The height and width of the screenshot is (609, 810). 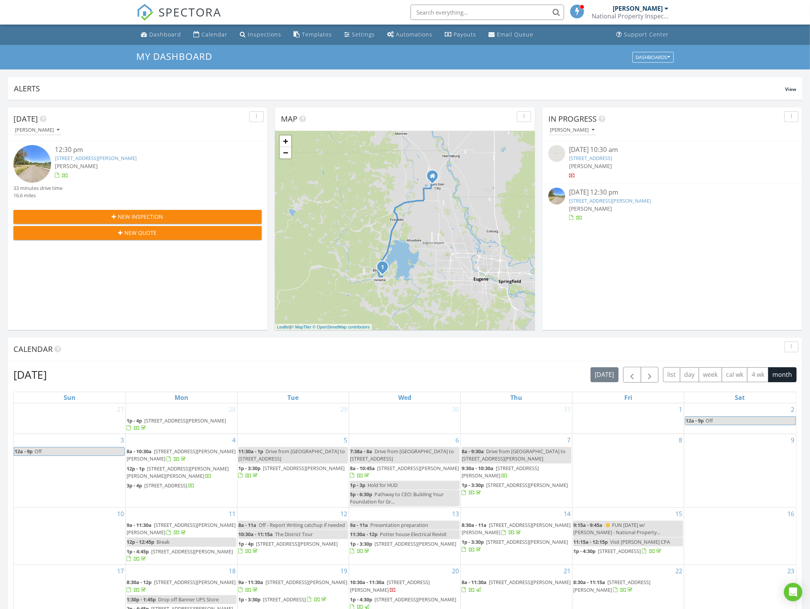 What do you see at coordinates (517, 419) in the screenshot?
I see `td: Go to July 31, 2025` at bounding box center [517, 419].